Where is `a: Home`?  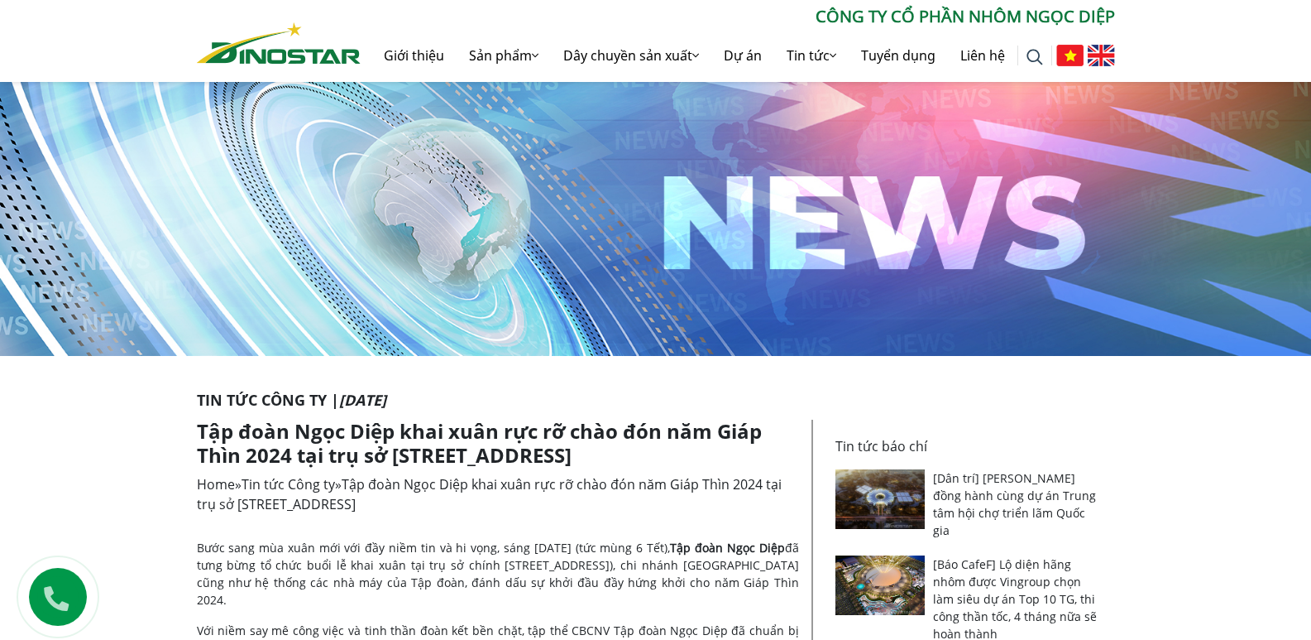 a: Home is located at coordinates (216, 484).